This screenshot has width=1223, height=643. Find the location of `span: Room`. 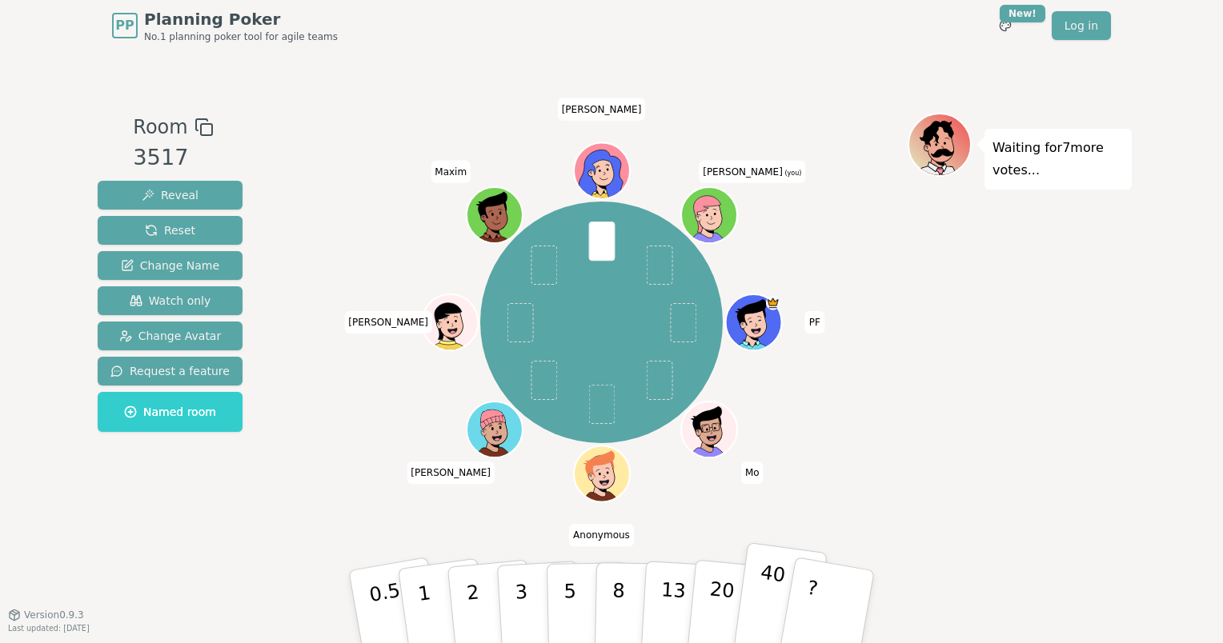

span: Room is located at coordinates (160, 127).